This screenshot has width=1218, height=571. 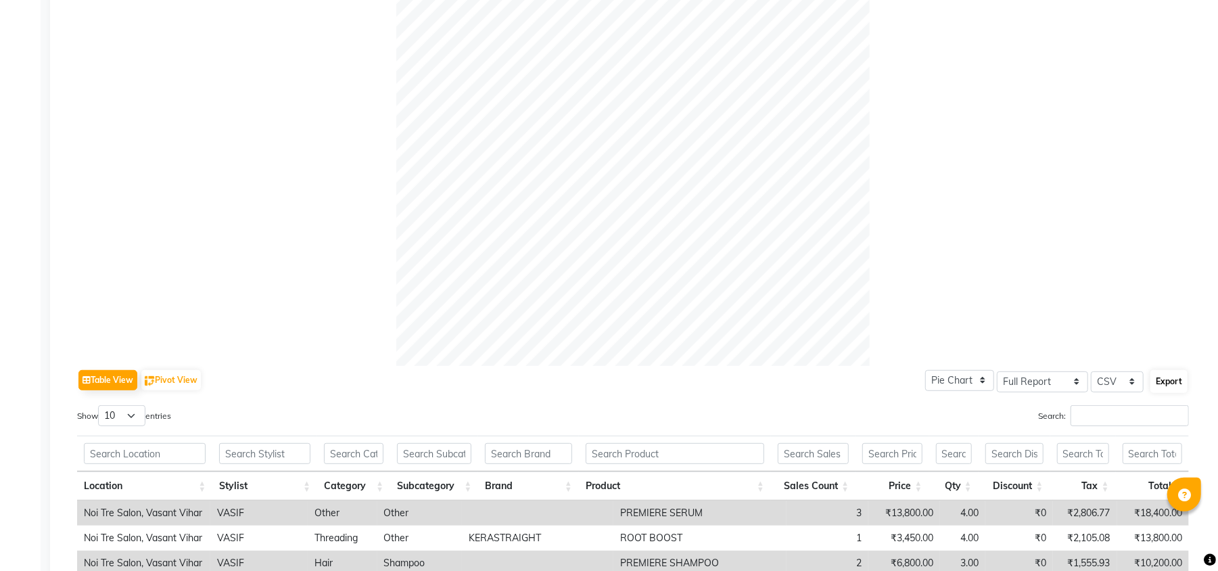 What do you see at coordinates (892, 453) in the screenshot?
I see `input: Search Price` at bounding box center [892, 453].